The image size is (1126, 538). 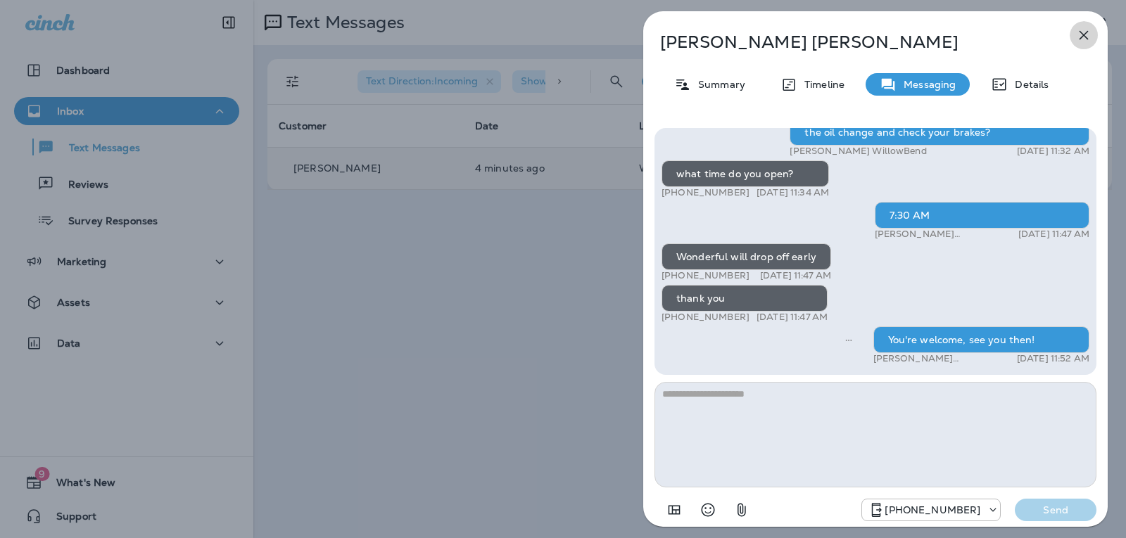 I want to click on div: Wonderful will drop off early, so click(x=746, y=257).